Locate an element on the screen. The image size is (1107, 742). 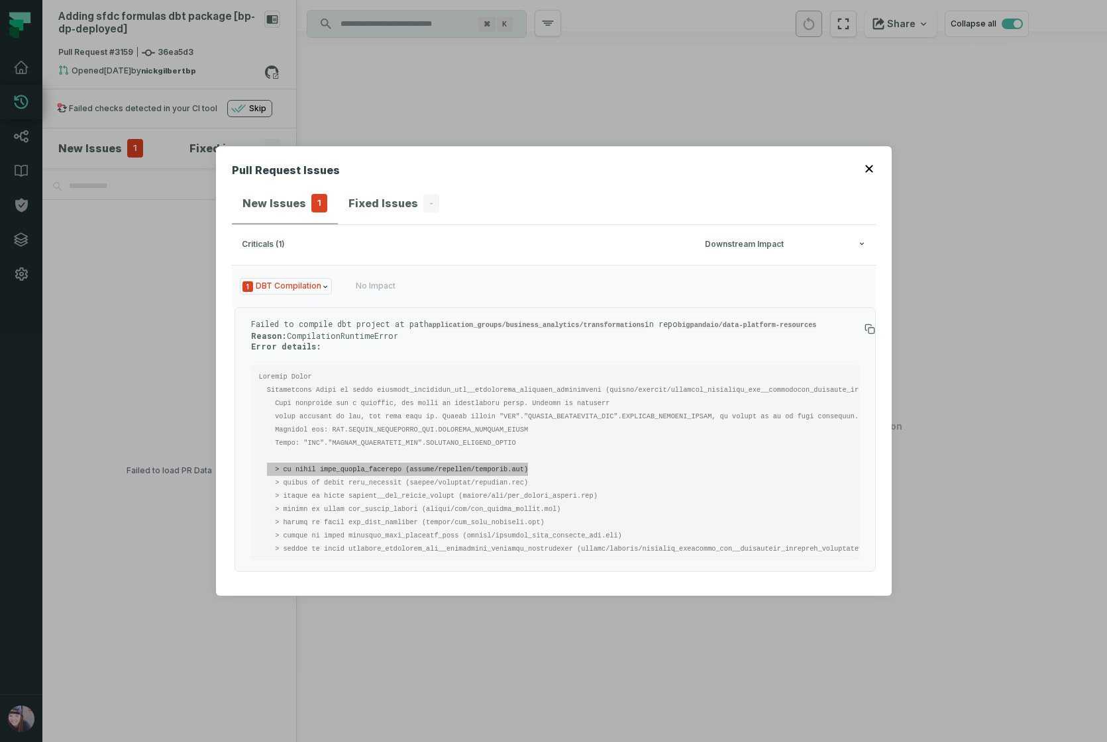
span: Issue Type is located at coordinates (285, 286).